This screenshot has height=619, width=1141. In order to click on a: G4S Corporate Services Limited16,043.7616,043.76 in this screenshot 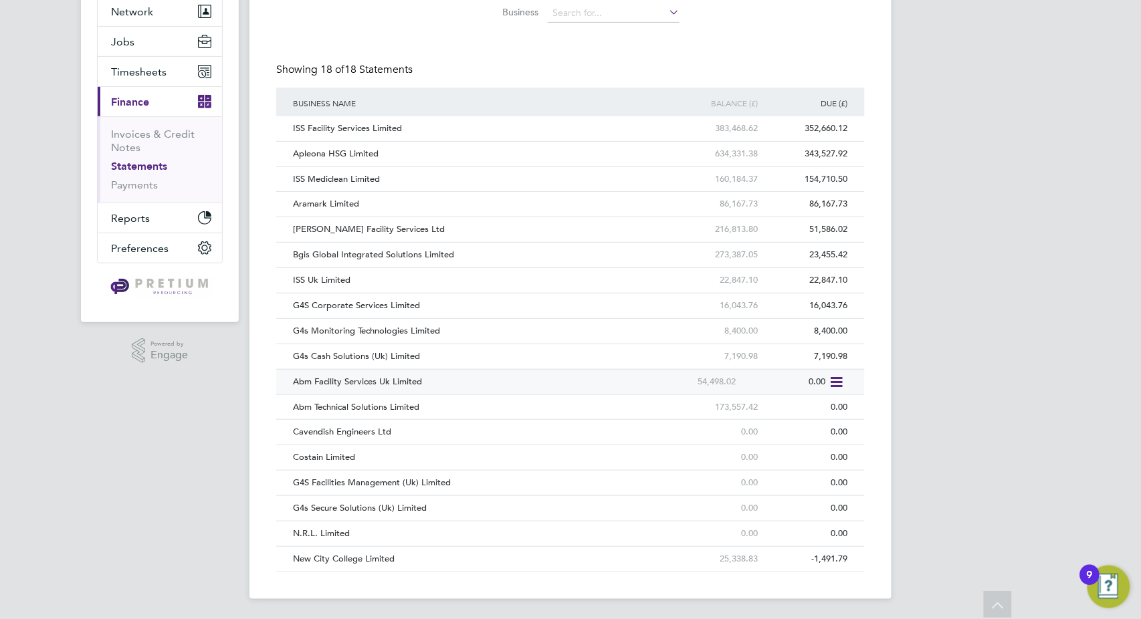, I will do `click(570, 298)`.